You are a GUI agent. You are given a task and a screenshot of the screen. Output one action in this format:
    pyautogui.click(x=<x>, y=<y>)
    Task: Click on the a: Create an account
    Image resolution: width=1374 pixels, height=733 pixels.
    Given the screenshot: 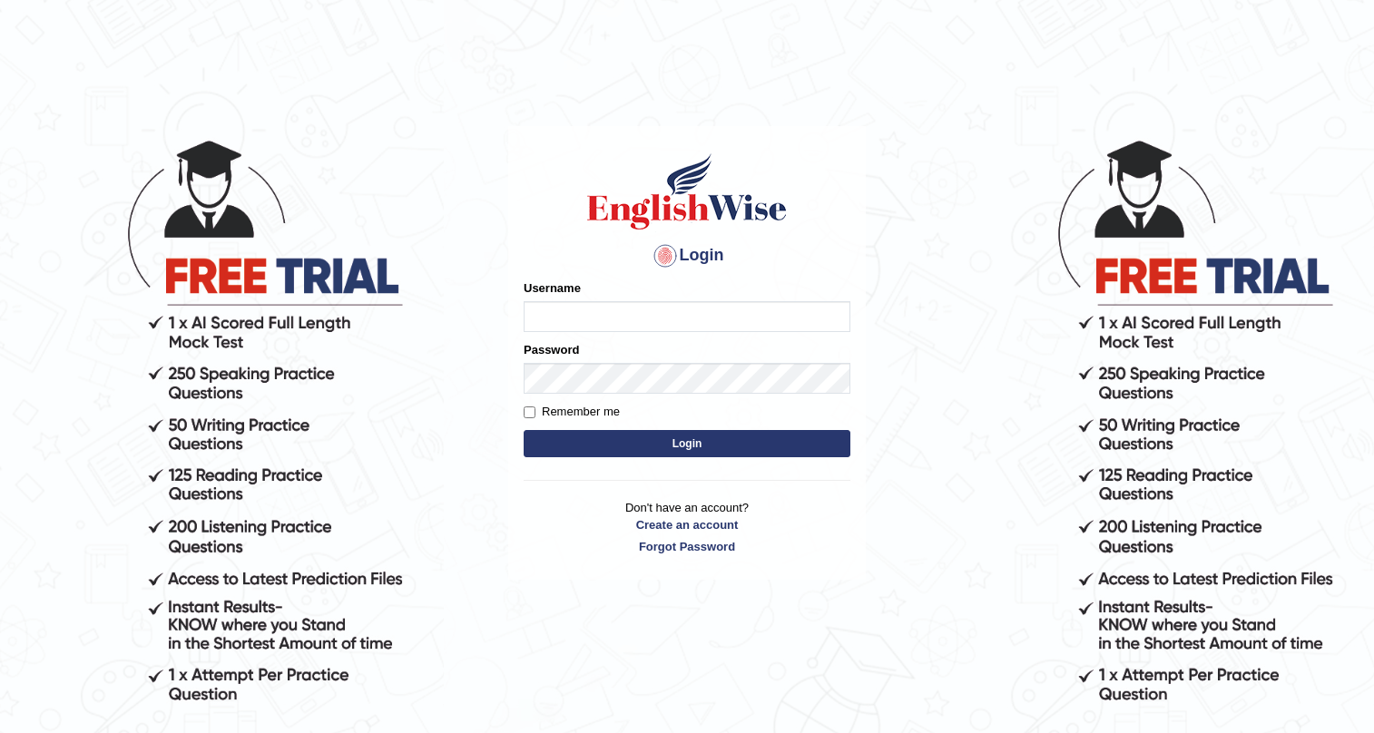 What is the action you would take?
    pyautogui.click(x=687, y=525)
    